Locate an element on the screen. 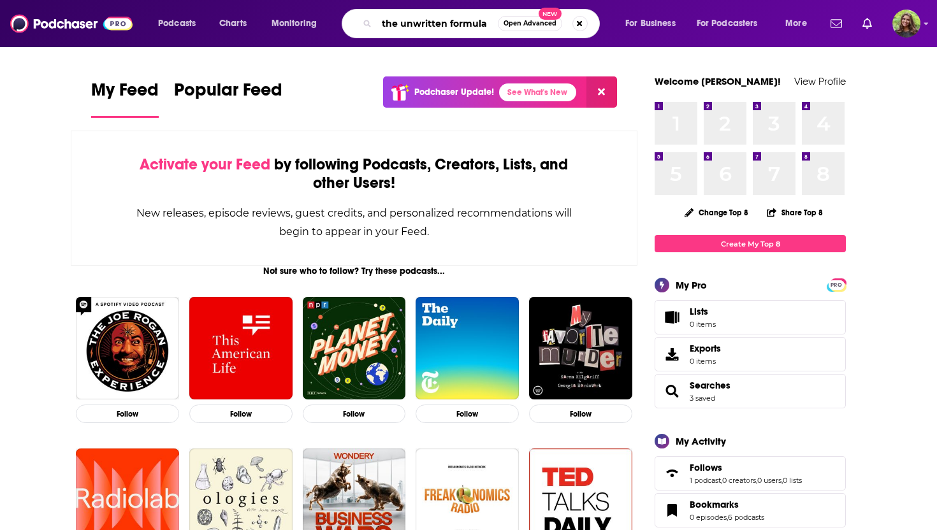 The width and height of the screenshot is (937, 530). span: Logged in as reagan34226 is located at coordinates (906, 24).